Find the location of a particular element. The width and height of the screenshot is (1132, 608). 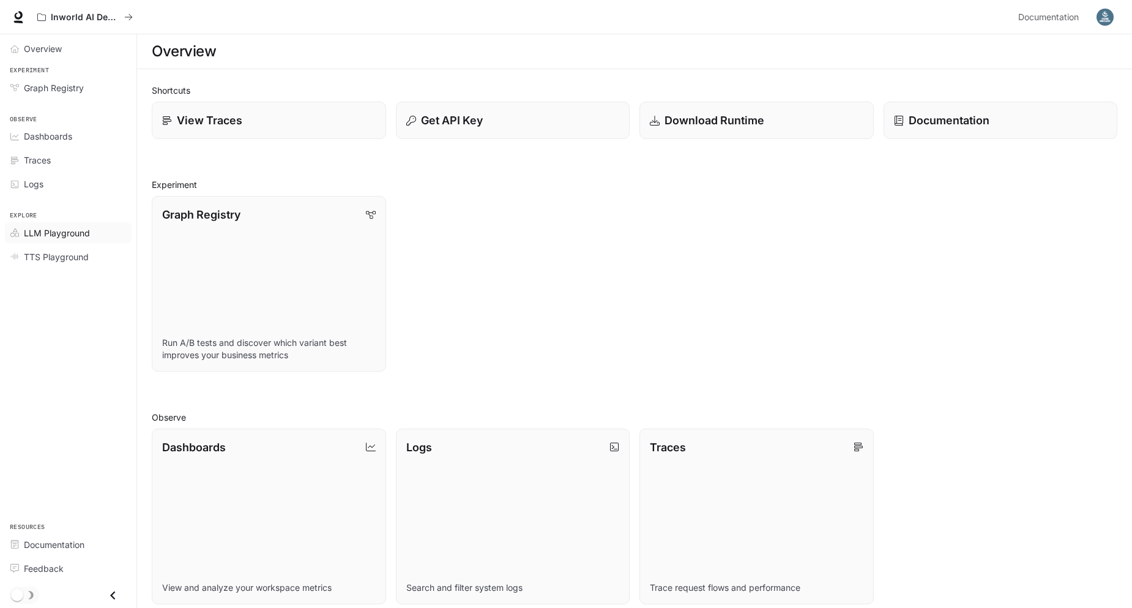

p: Get API Key is located at coordinates (452, 120).